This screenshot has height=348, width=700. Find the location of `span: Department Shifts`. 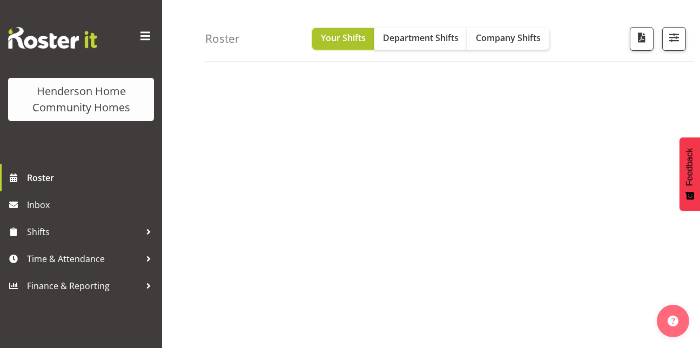

span: Department Shifts is located at coordinates (421, 38).